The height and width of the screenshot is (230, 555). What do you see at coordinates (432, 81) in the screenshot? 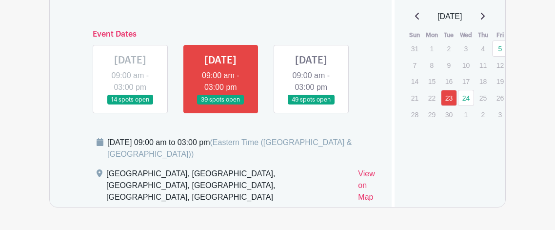
I see `p: 15` at bounding box center [432, 81].